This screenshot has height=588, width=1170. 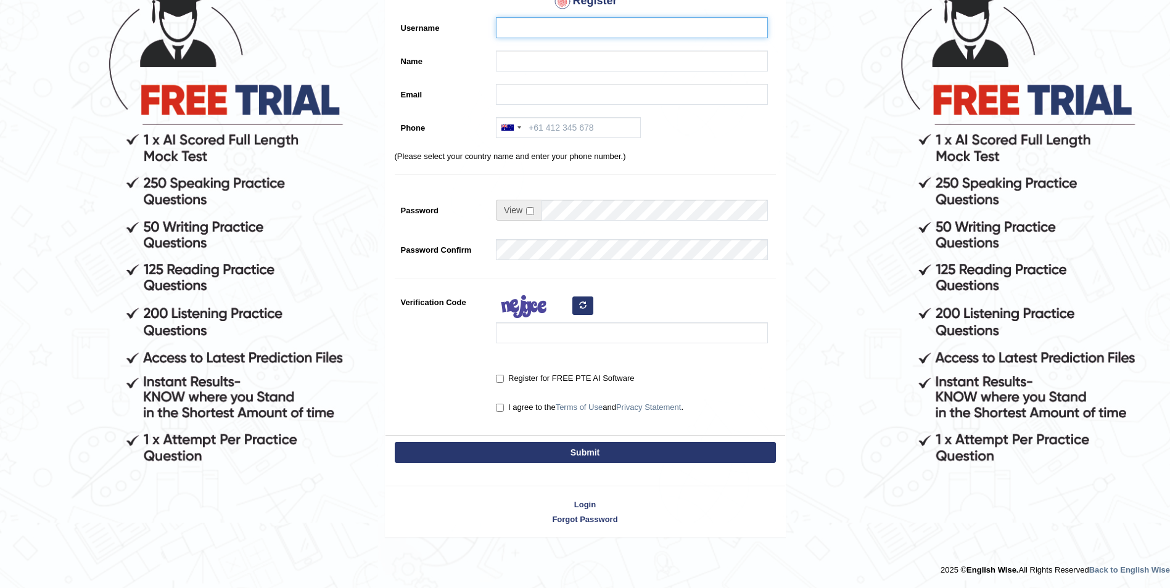 I want to click on p: (Please select your country name and enter your phone number.), so click(x=585, y=156).